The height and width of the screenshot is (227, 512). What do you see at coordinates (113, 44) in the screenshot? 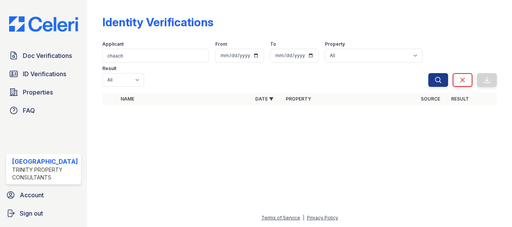
I see `label: Applicant` at bounding box center [113, 44].